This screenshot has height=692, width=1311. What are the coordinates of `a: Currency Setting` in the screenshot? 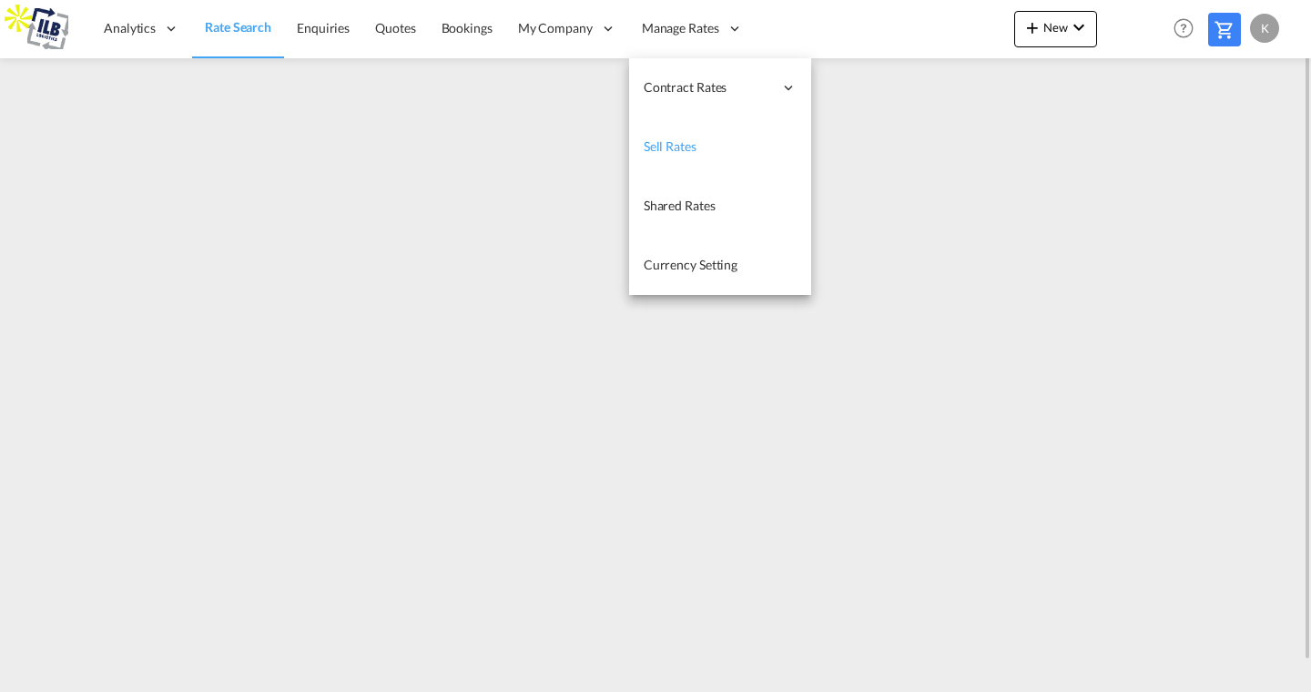 It's located at (720, 265).